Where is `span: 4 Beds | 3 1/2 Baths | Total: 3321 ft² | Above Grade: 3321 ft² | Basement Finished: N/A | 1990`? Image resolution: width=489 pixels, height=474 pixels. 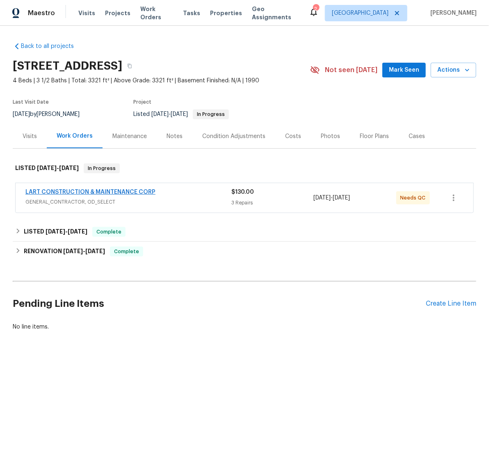
span: 4 Beds | 3 1/2 Baths | Total: 3321 ft² | Above Grade: 3321 ft² | Basement Finished: N/A | 1990 is located at coordinates (161, 81).